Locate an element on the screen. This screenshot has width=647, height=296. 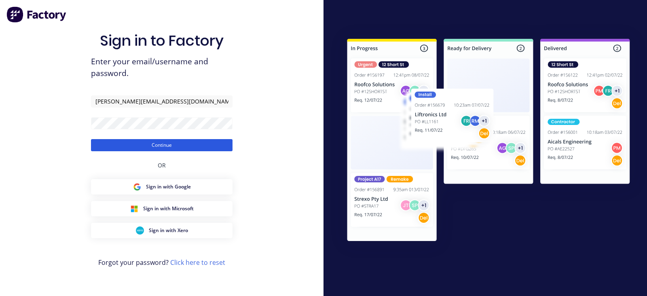
span: Sign in with Microsoft is located at coordinates (168, 209).